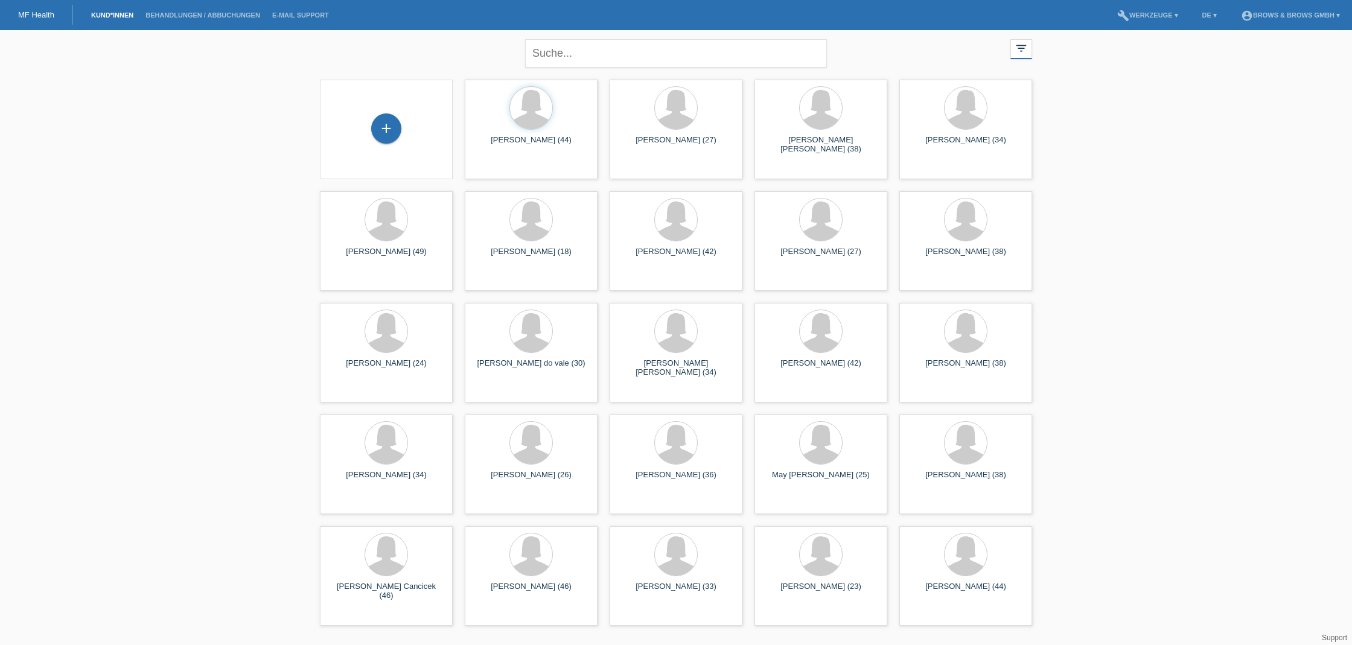 Image resolution: width=1352 pixels, height=645 pixels. Describe the element at coordinates (36, 14) in the screenshot. I see `a: MF Health` at that location.